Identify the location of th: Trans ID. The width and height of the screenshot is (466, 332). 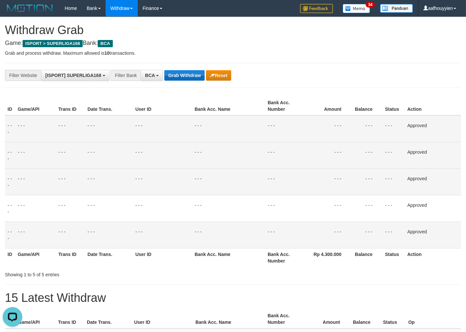
(70, 257).